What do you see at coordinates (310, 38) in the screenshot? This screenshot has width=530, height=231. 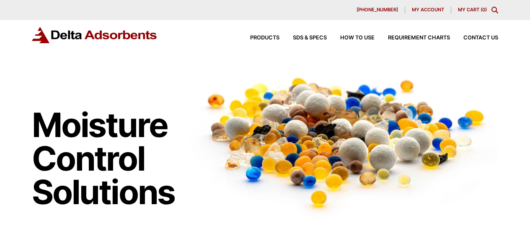 I see `span: SDS & SPECS` at bounding box center [310, 38].